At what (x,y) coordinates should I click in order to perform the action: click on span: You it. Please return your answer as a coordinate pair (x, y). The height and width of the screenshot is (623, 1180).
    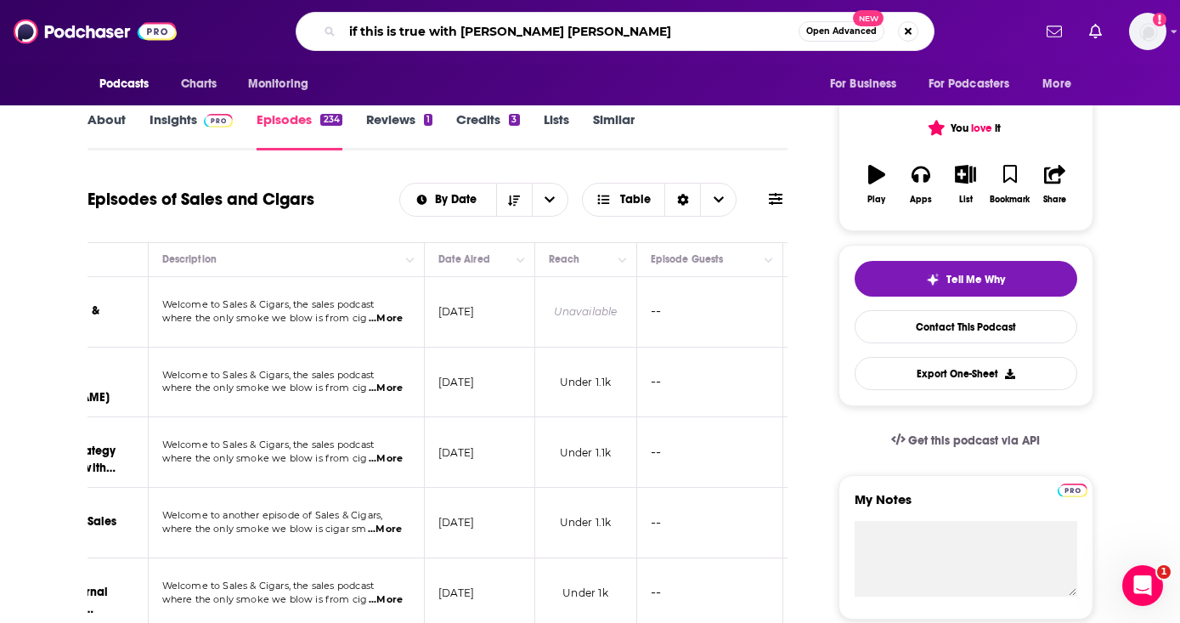
    Looking at the image, I should click on (965, 128).